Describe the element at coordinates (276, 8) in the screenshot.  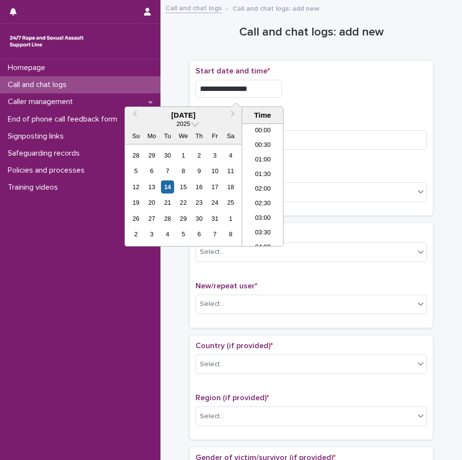
I see `p: Call and chat logs: add new` at that location.